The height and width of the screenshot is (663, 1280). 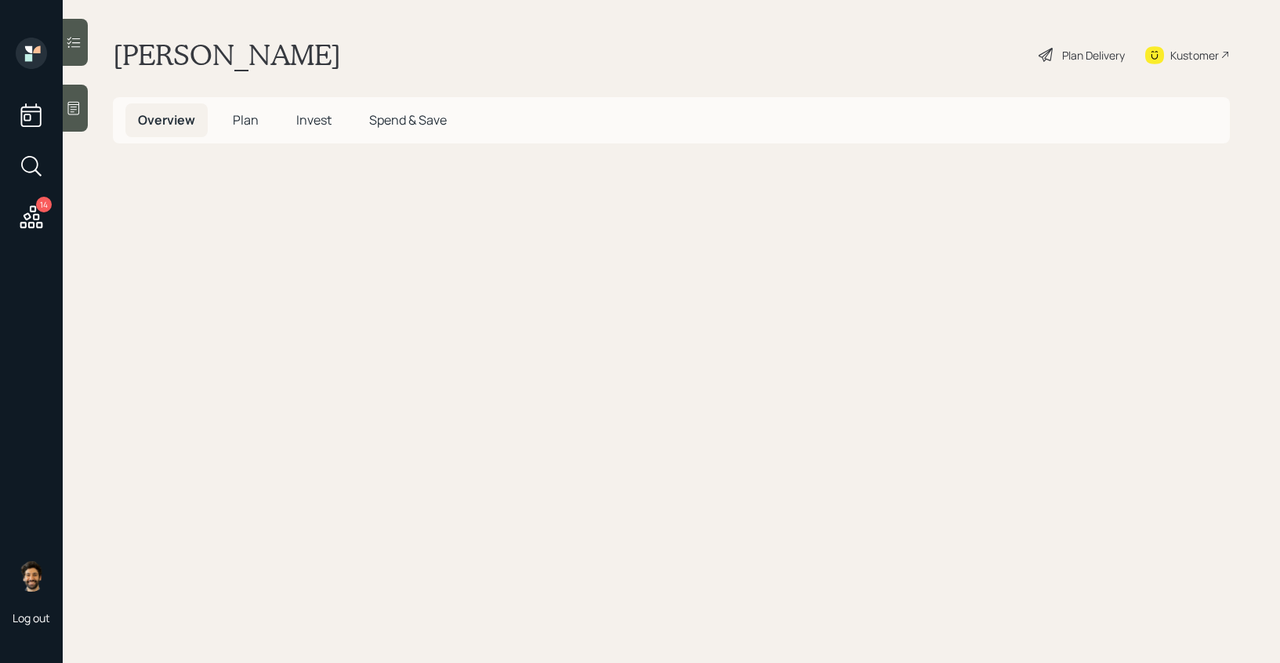 What do you see at coordinates (31, 576) in the screenshot?
I see `img: eric-schwartz-headshot.png` at bounding box center [31, 576].